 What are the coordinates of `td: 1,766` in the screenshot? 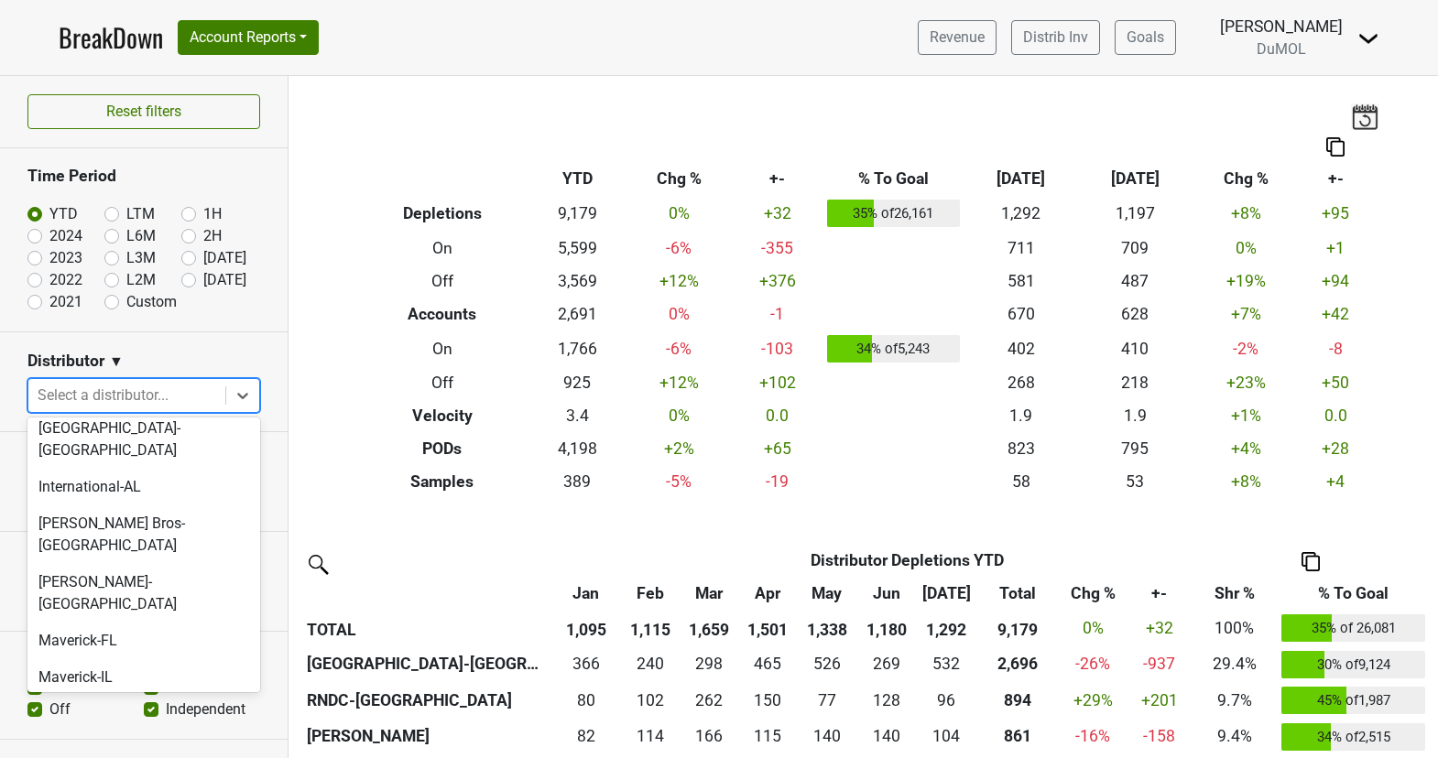 It's located at (577, 349).